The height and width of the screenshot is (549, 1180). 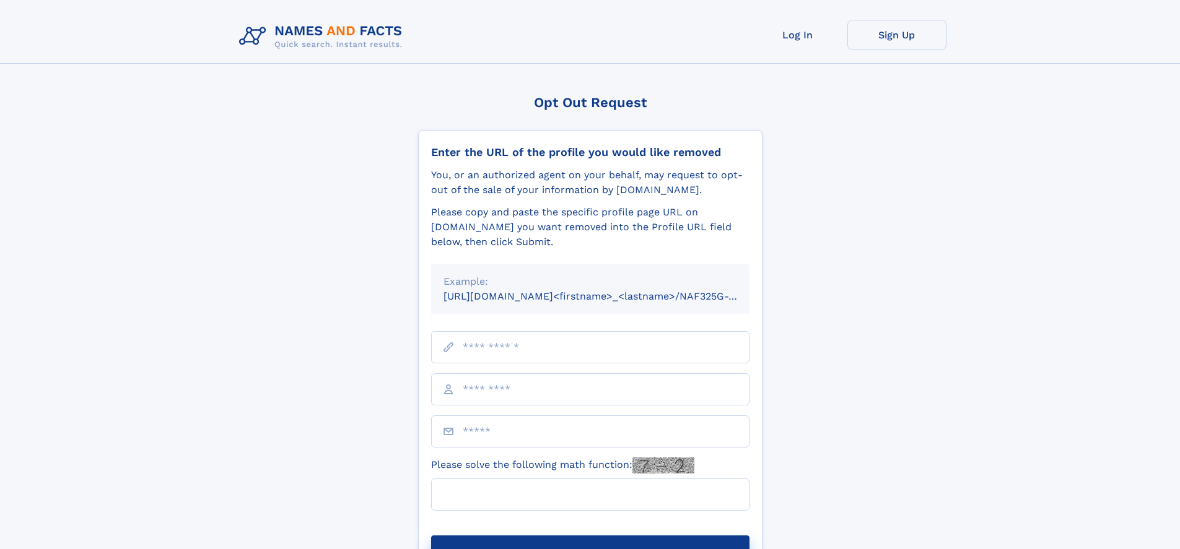 I want to click on div: You, or an authorized agent on your behalf, may request to opt-out of the sale of your informatio..., so click(x=590, y=183).